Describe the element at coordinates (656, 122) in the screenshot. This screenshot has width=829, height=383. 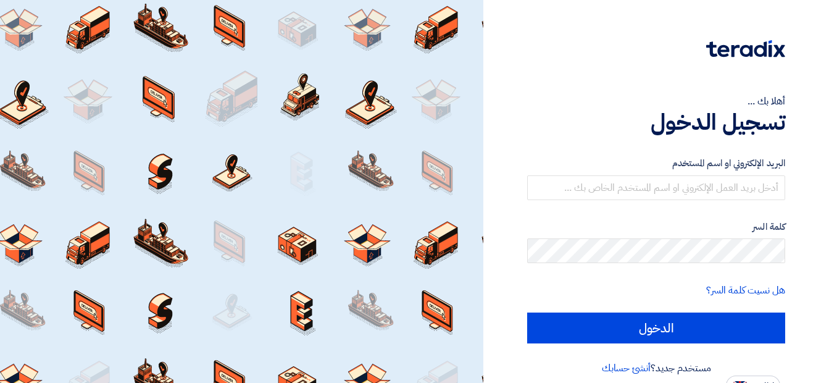
I see `h1: تسجيل الدخول` at that location.